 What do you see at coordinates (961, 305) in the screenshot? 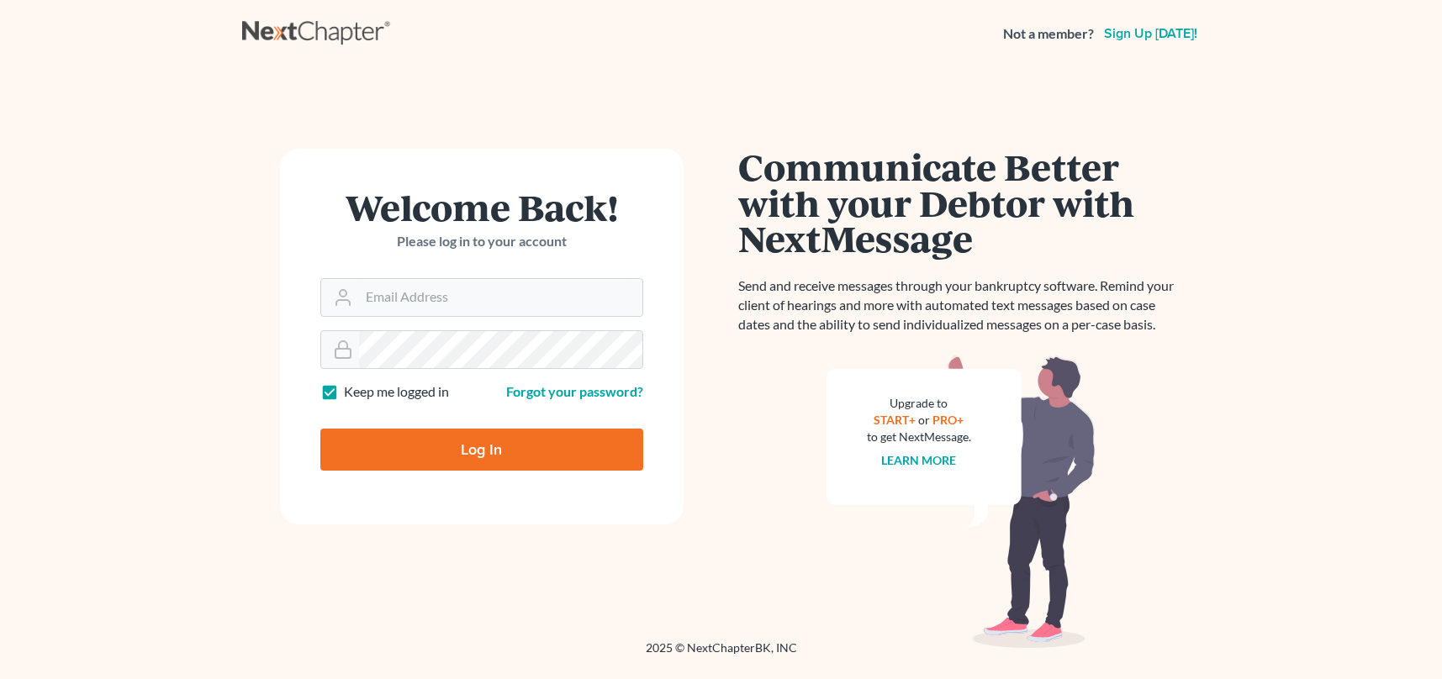
I see `p: Send and receive messages through your bankruptcy software. Remind your client of hearings and mo...` at bounding box center [961, 305].